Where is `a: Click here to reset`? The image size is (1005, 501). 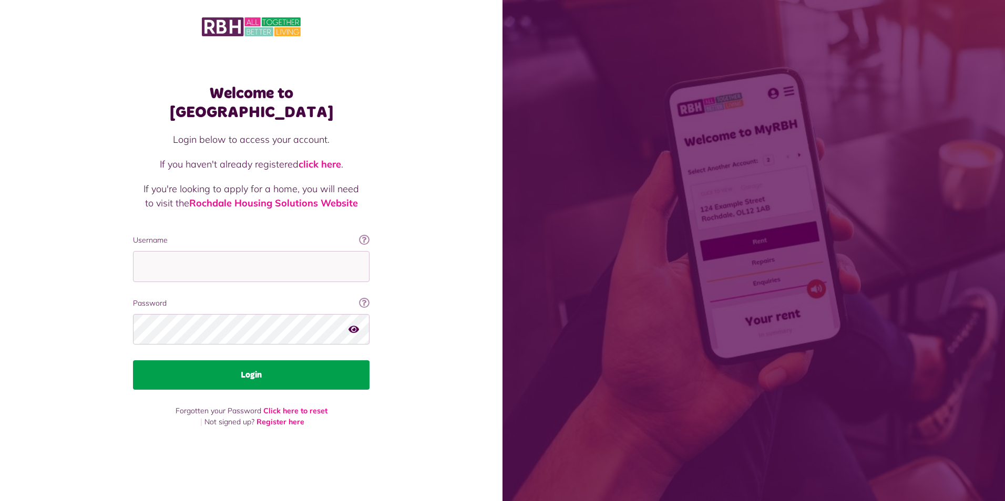
a: Click here to reset is located at coordinates (295, 411).